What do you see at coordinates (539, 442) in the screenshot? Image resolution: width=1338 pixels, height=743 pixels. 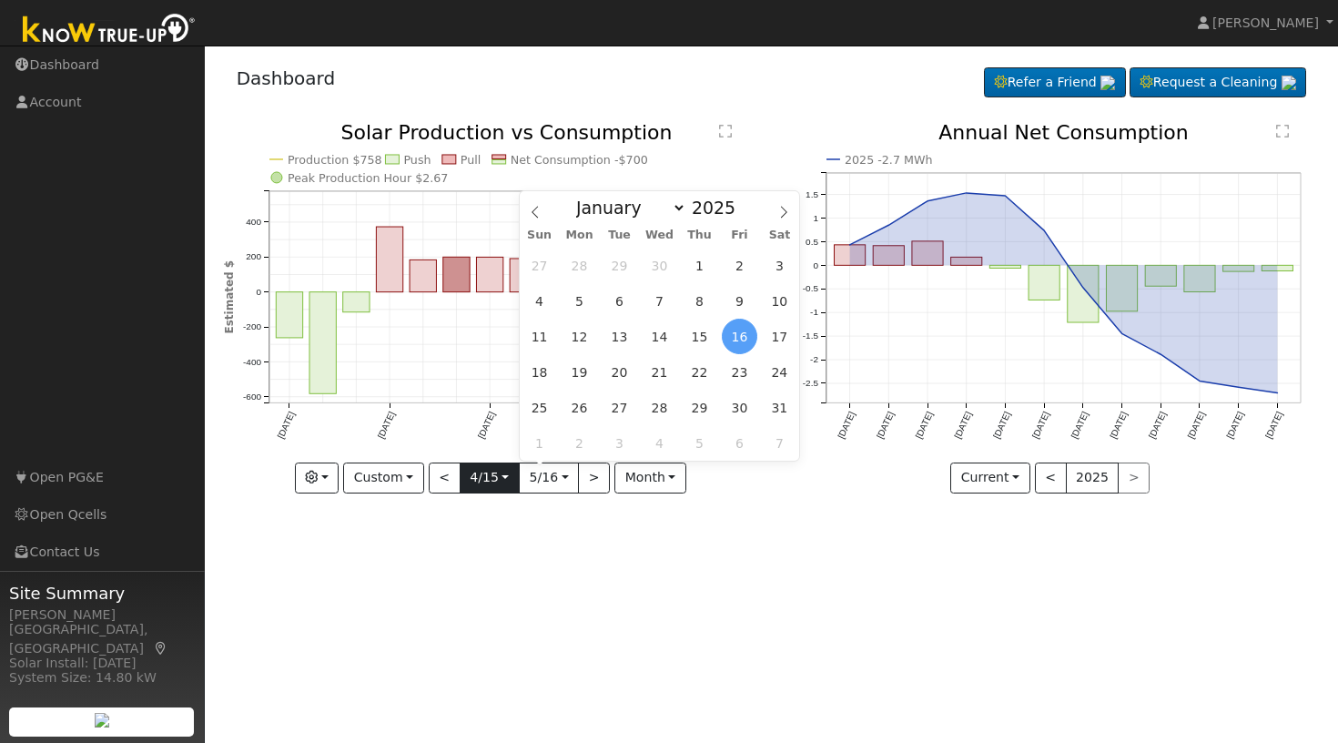 I see `span: June 1, 2025` at bounding box center [539, 442].